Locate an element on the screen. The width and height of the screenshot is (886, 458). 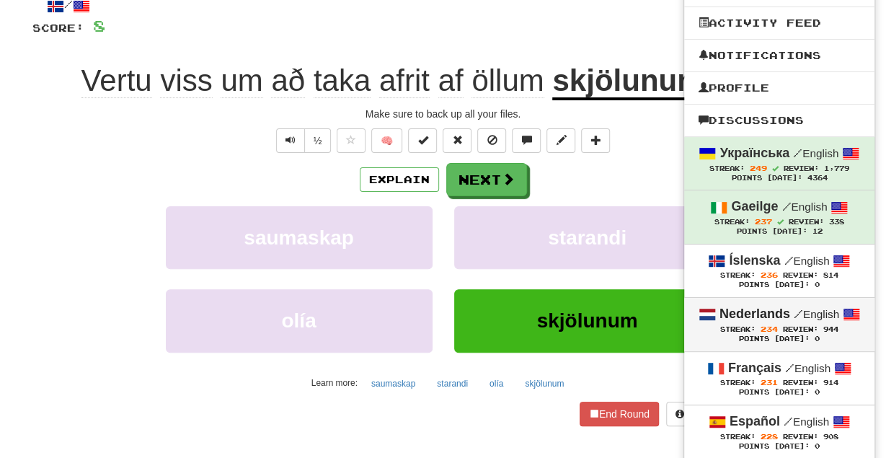
span: viss is located at coordinates (186, 81).